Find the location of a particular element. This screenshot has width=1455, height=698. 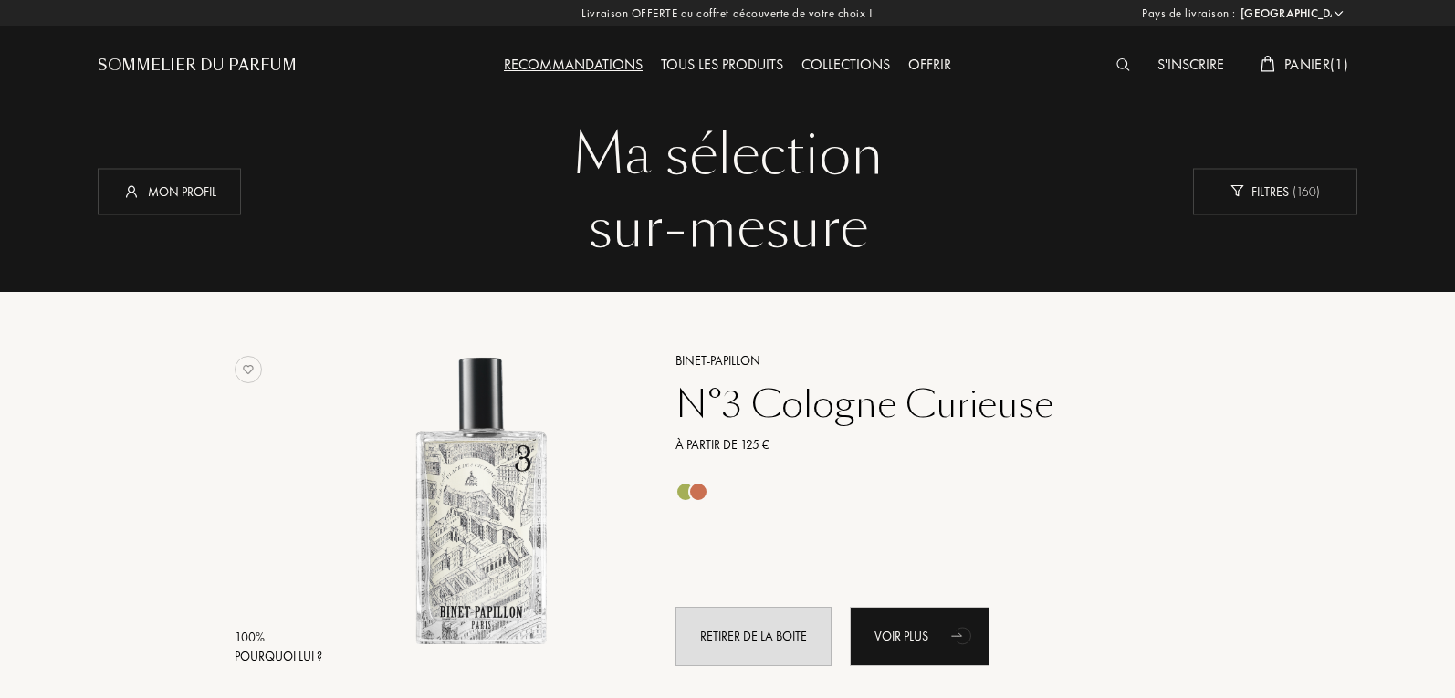

a: Recommandations is located at coordinates (573, 64).